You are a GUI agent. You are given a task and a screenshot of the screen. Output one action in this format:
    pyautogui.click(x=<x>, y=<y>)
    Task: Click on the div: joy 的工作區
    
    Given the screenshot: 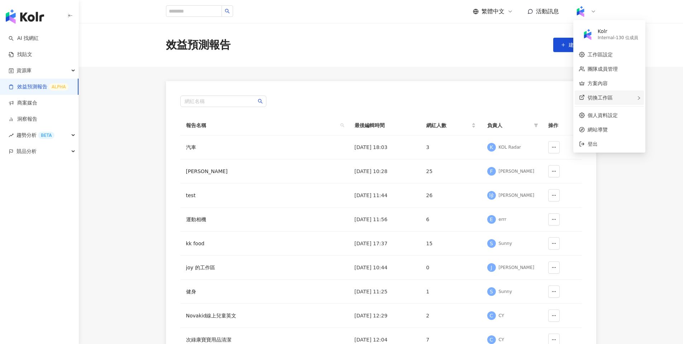 What is the action you would take?
    pyautogui.click(x=229, y=267)
    